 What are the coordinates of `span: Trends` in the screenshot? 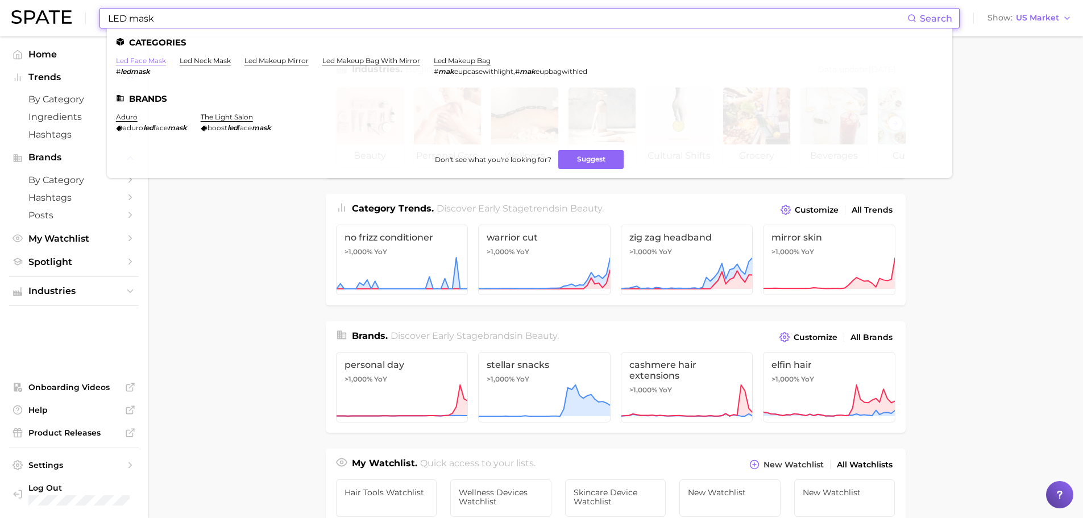 It's located at (74, 77).